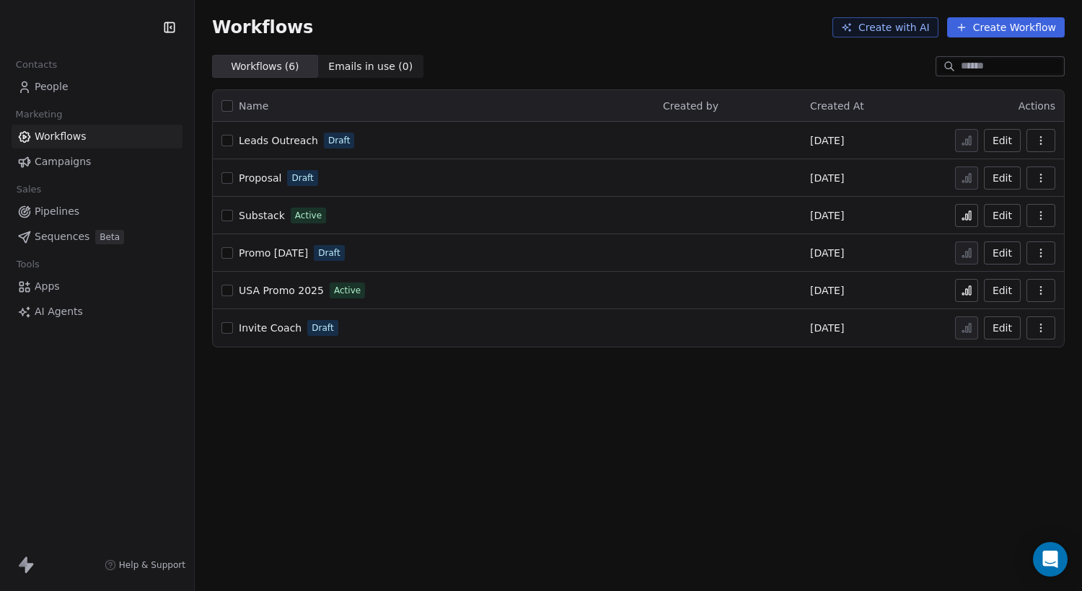 This screenshot has width=1082, height=591. I want to click on span: Sales, so click(29, 190).